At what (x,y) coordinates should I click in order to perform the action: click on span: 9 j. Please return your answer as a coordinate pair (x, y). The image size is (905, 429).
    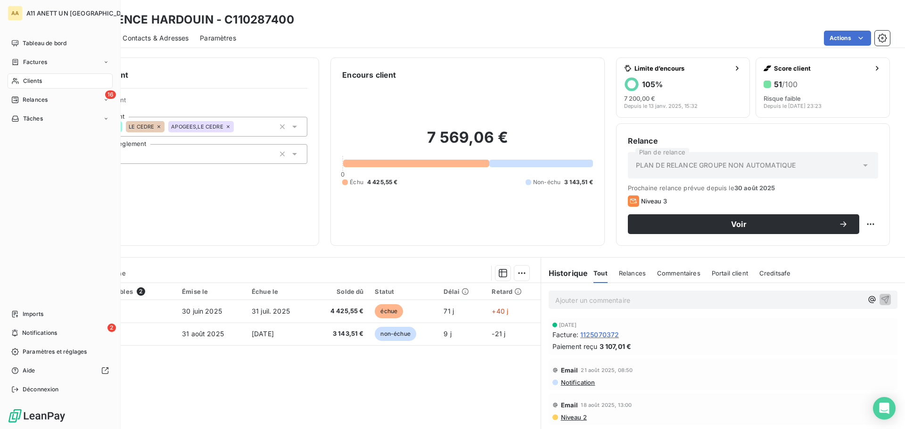
    Looking at the image, I should click on (447, 334).